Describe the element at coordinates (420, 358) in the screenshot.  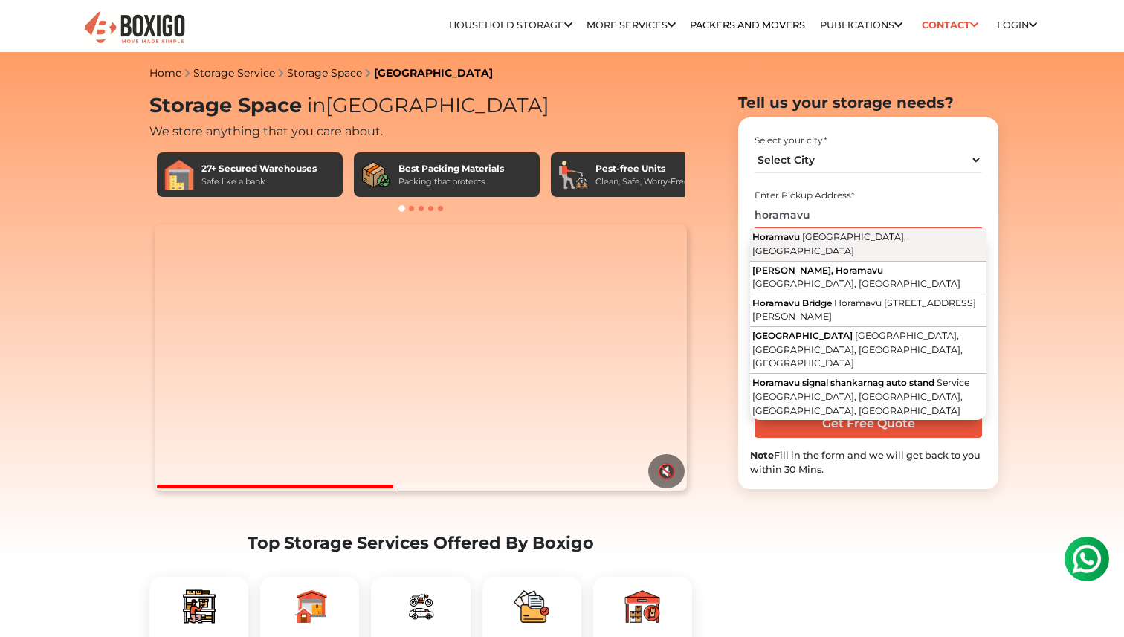
I see `video: Your browser does not support the video tag.` at that location.